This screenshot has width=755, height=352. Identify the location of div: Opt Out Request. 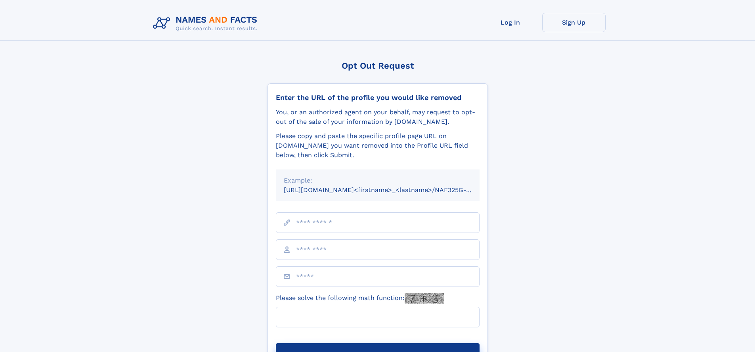
(378, 65).